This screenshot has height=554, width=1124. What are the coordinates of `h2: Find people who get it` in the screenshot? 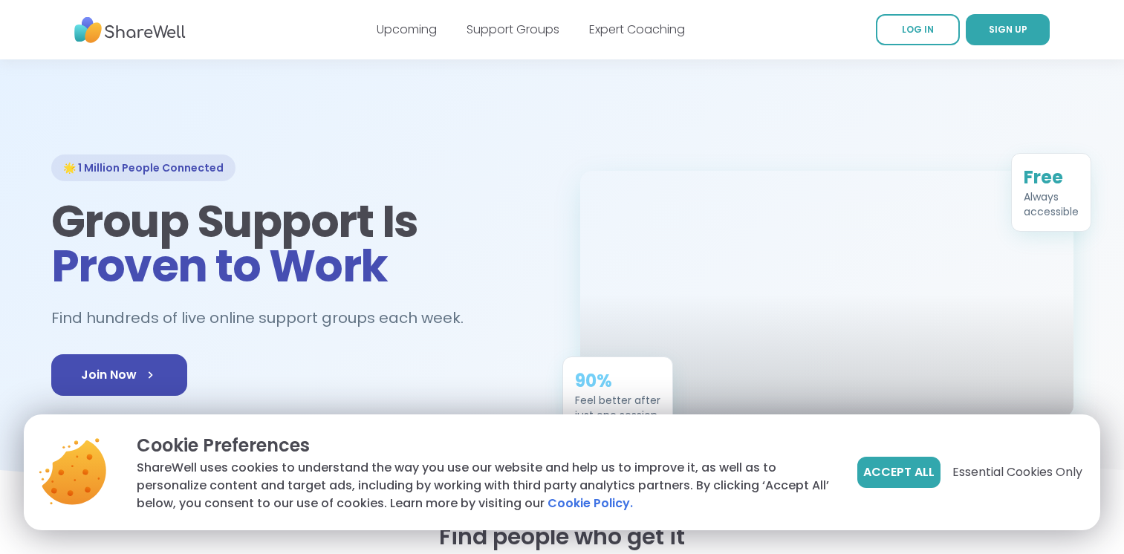 It's located at (562, 537).